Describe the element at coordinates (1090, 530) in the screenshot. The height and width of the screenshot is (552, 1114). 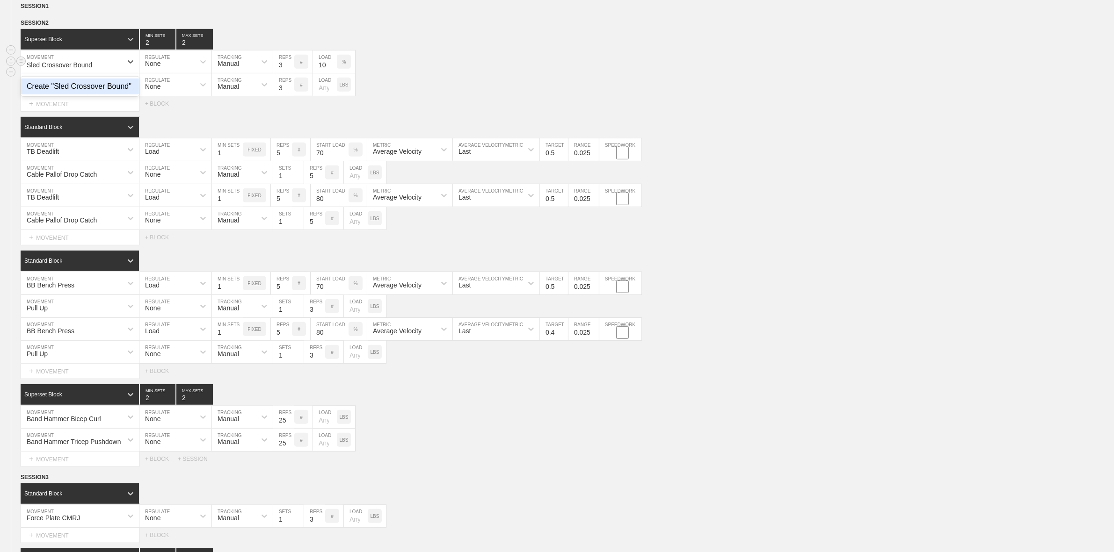
I see `div: Chat Widget` at that location.